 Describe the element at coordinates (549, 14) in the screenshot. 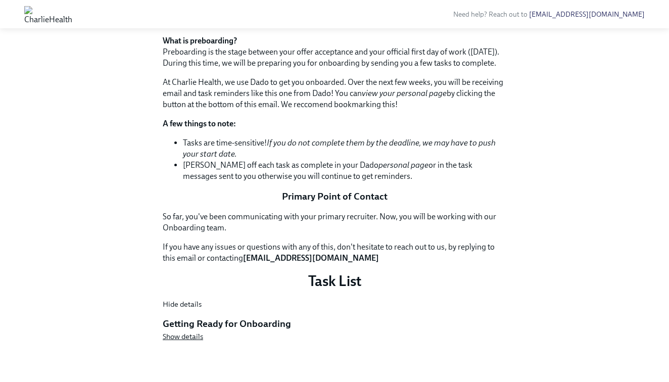

I see `span: Need help? Reach out to` at that location.